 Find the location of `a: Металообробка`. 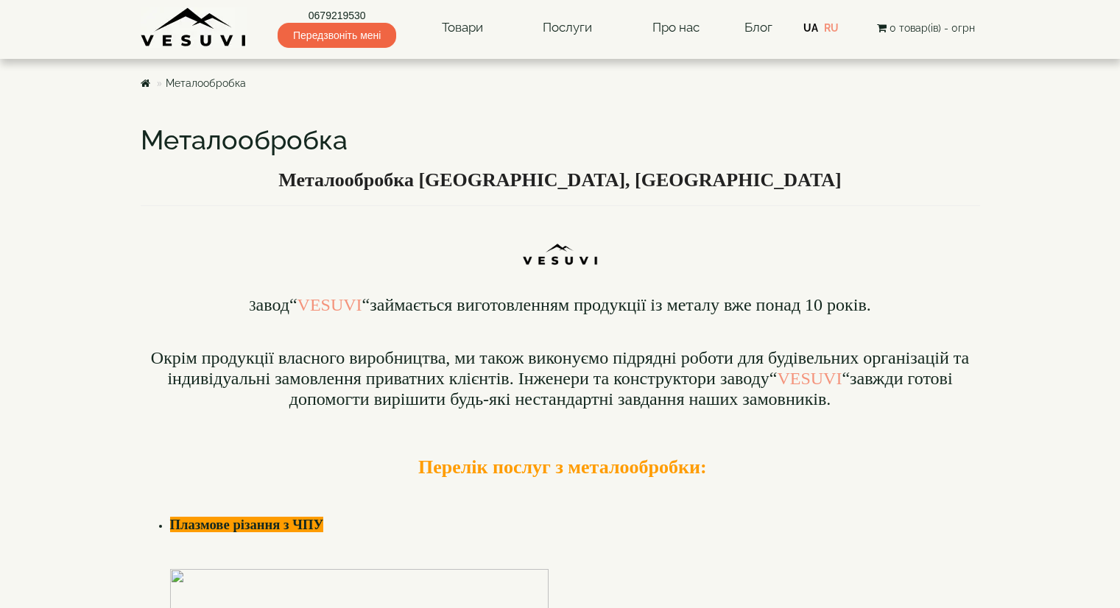

a: Металообробка is located at coordinates (205, 83).